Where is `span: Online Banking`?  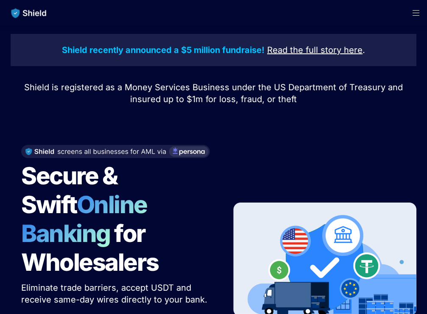 span: Online Banking is located at coordinates (88, 219).